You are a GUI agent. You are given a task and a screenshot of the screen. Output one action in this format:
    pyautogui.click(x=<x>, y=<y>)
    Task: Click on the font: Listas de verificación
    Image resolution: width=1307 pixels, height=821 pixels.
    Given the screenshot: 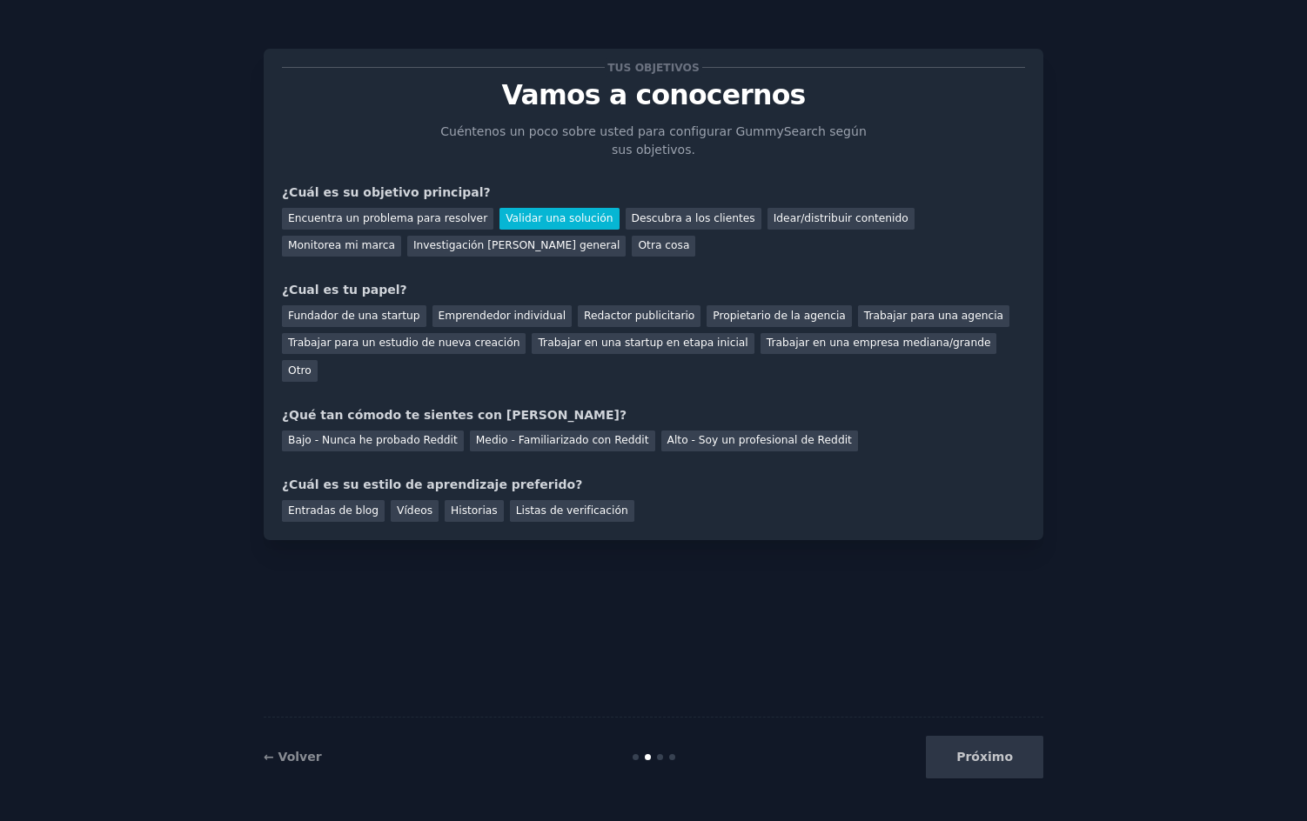 What is the action you would take?
    pyautogui.click(x=572, y=511)
    